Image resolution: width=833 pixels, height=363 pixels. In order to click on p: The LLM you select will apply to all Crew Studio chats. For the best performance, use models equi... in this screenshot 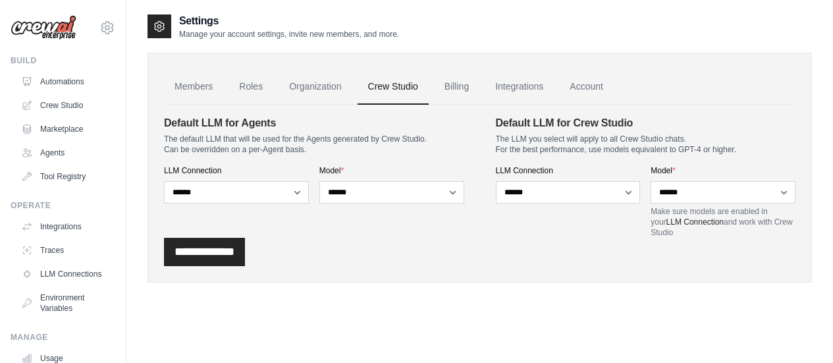, I will do `click(646, 144)`.